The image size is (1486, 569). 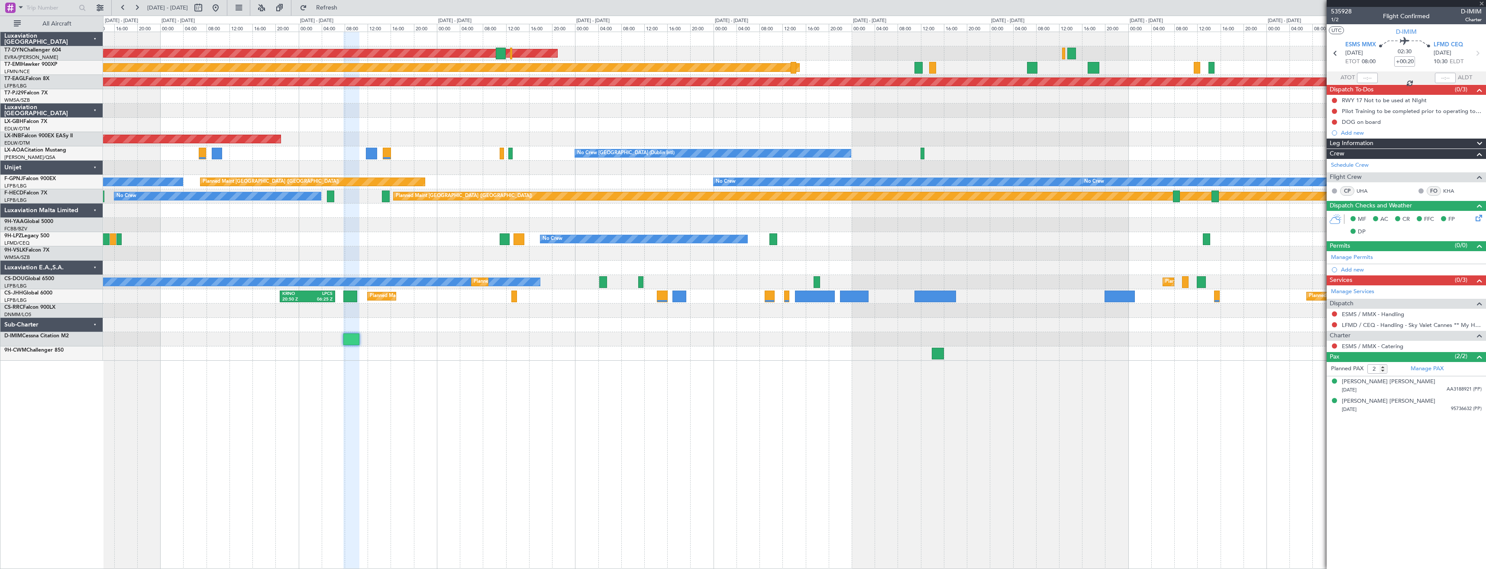 What do you see at coordinates (320, 300) in the screenshot?
I see `div: 06:25 Z` at bounding box center [320, 300].